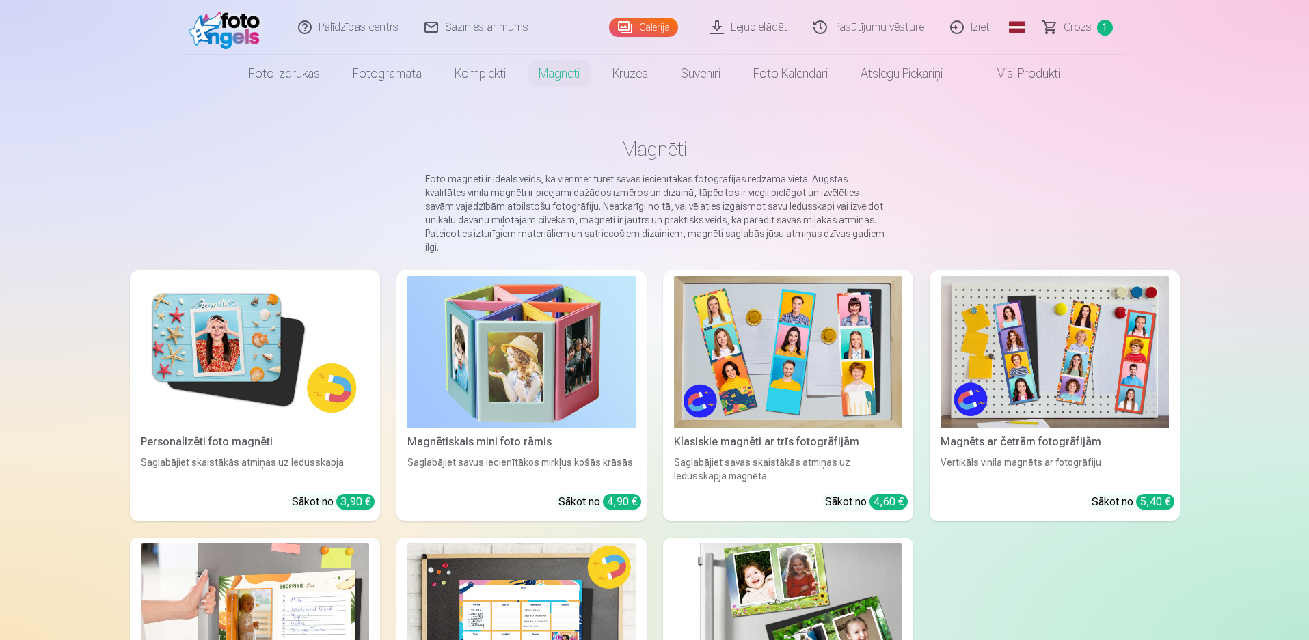  I want to click on img: Magnētiskais mini foto rāmis, so click(521, 352).